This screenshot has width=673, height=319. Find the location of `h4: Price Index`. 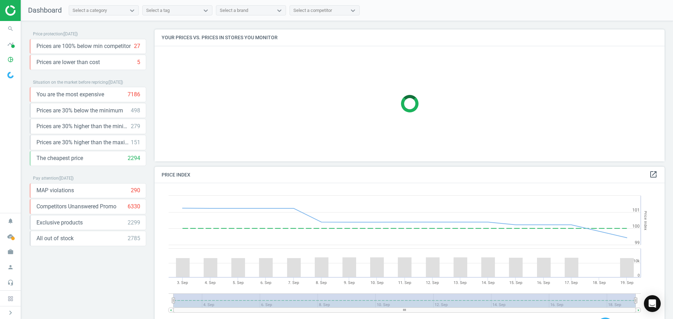

h4: Price Index is located at coordinates (409, 175).